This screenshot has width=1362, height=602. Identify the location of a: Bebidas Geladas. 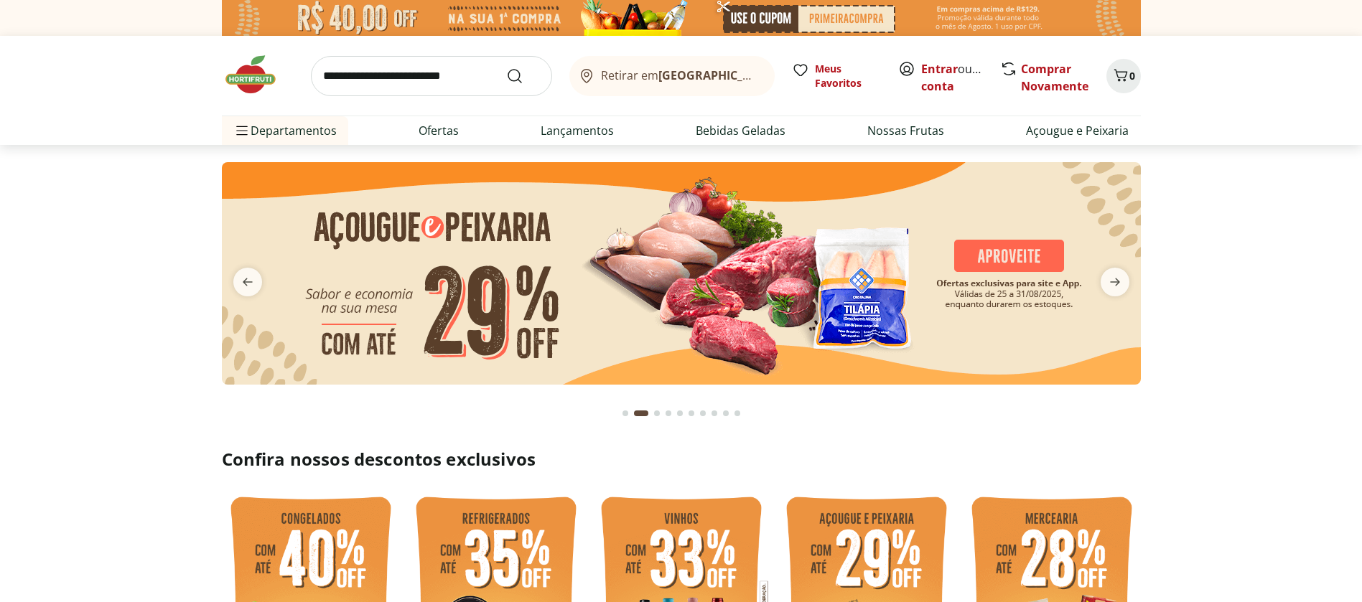
(740, 131).